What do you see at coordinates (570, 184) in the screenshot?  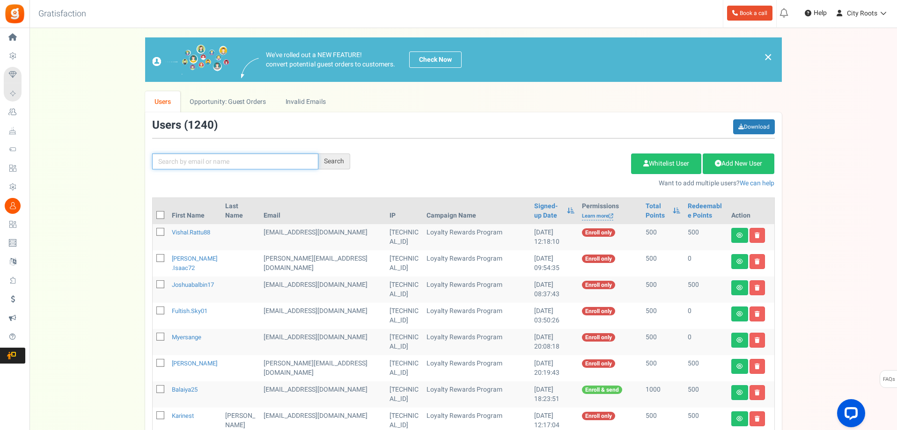 I see `p: Want to add multiple users?` at bounding box center [570, 184].